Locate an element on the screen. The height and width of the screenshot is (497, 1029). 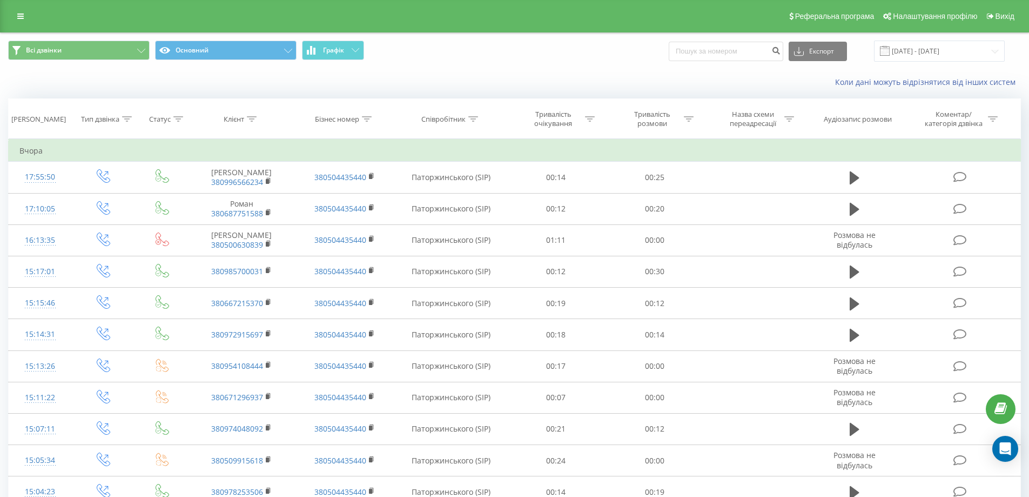
div: 15:15:46 is located at coordinates (40, 303).